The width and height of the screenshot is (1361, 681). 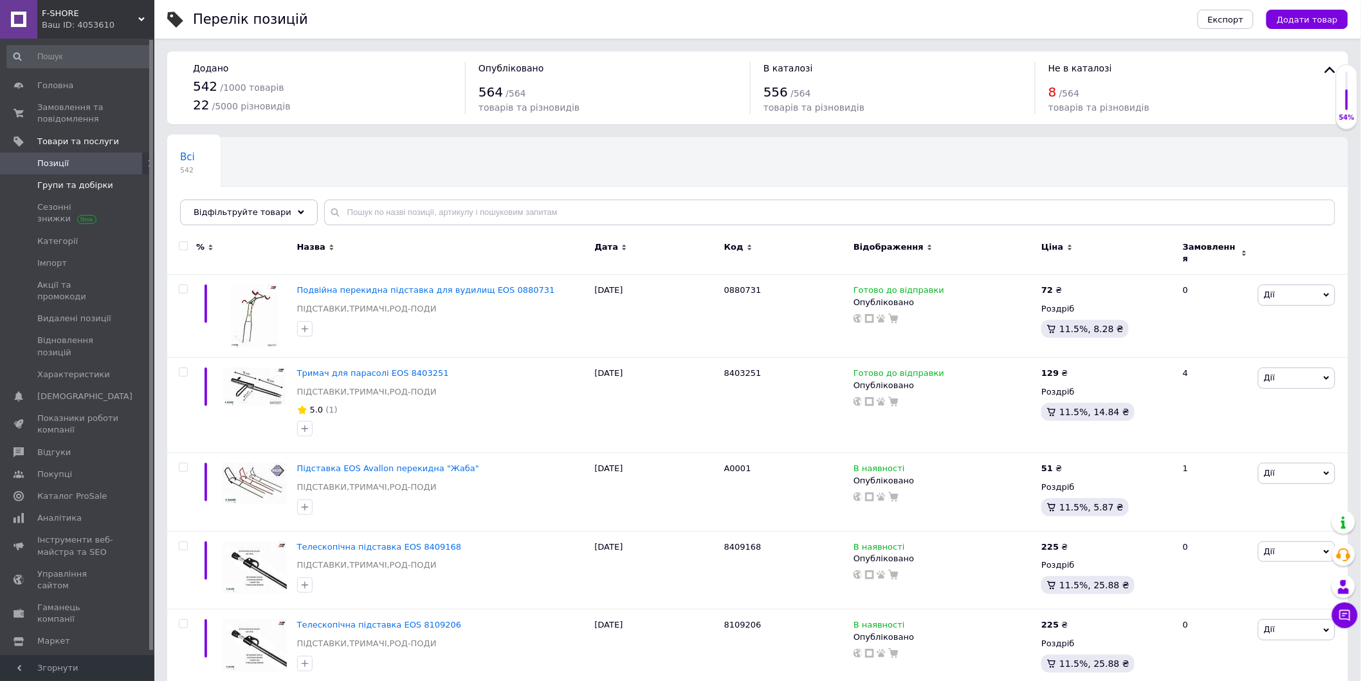 What do you see at coordinates (52, 263) in the screenshot?
I see `span: Імпорт` at bounding box center [52, 263].